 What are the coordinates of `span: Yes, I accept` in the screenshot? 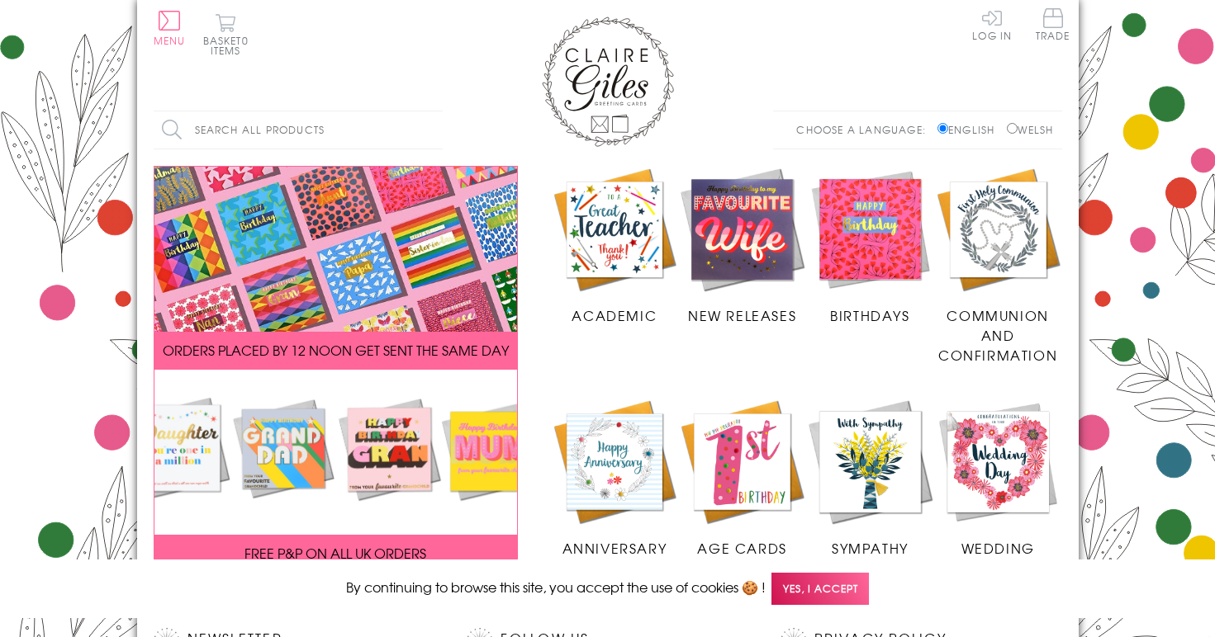 It's located at (820, 589).